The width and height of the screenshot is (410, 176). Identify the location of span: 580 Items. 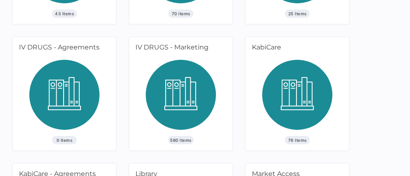
(181, 140).